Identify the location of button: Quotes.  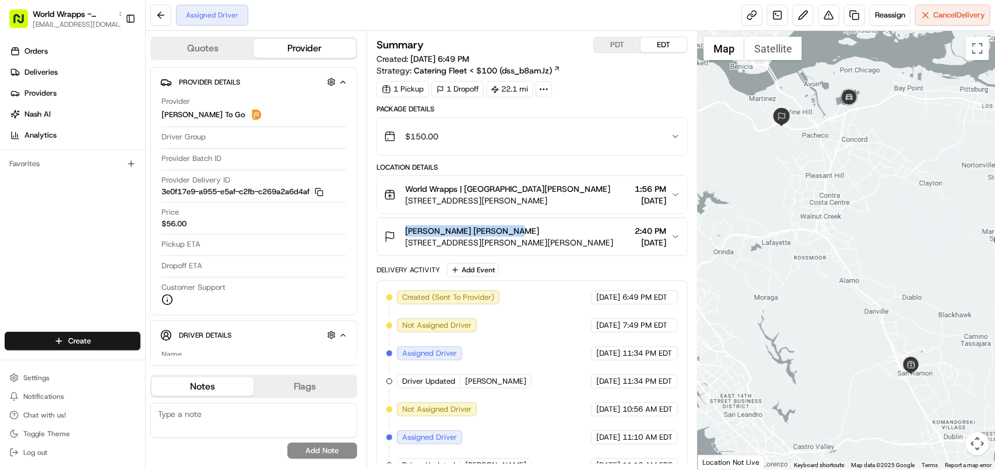
(202, 48).